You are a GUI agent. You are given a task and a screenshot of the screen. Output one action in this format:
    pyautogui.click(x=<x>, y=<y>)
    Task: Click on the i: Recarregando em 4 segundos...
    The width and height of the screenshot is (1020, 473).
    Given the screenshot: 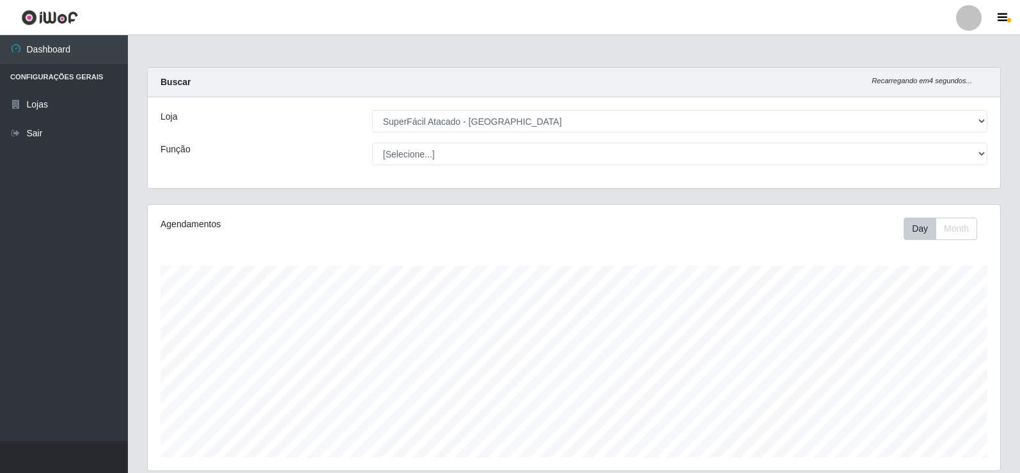 What is the action you would take?
    pyautogui.click(x=922, y=81)
    